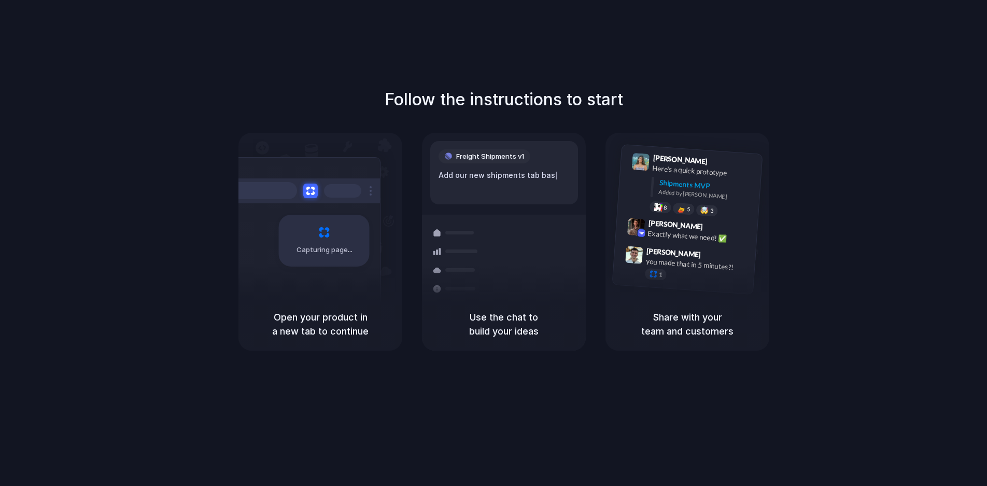 This screenshot has width=987, height=486. What do you see at coordinates (504, 175) in the screenshot?
I see `div: Add our new shipments tab bas` at bounding box center [504, 175].